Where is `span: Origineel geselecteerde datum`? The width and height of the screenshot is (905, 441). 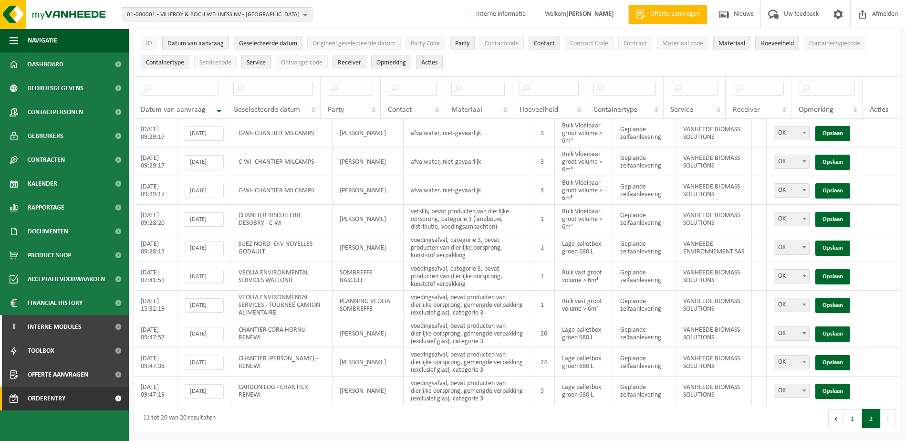 span: Origineel geselecteerde datum is located at coordinates (354, 43).